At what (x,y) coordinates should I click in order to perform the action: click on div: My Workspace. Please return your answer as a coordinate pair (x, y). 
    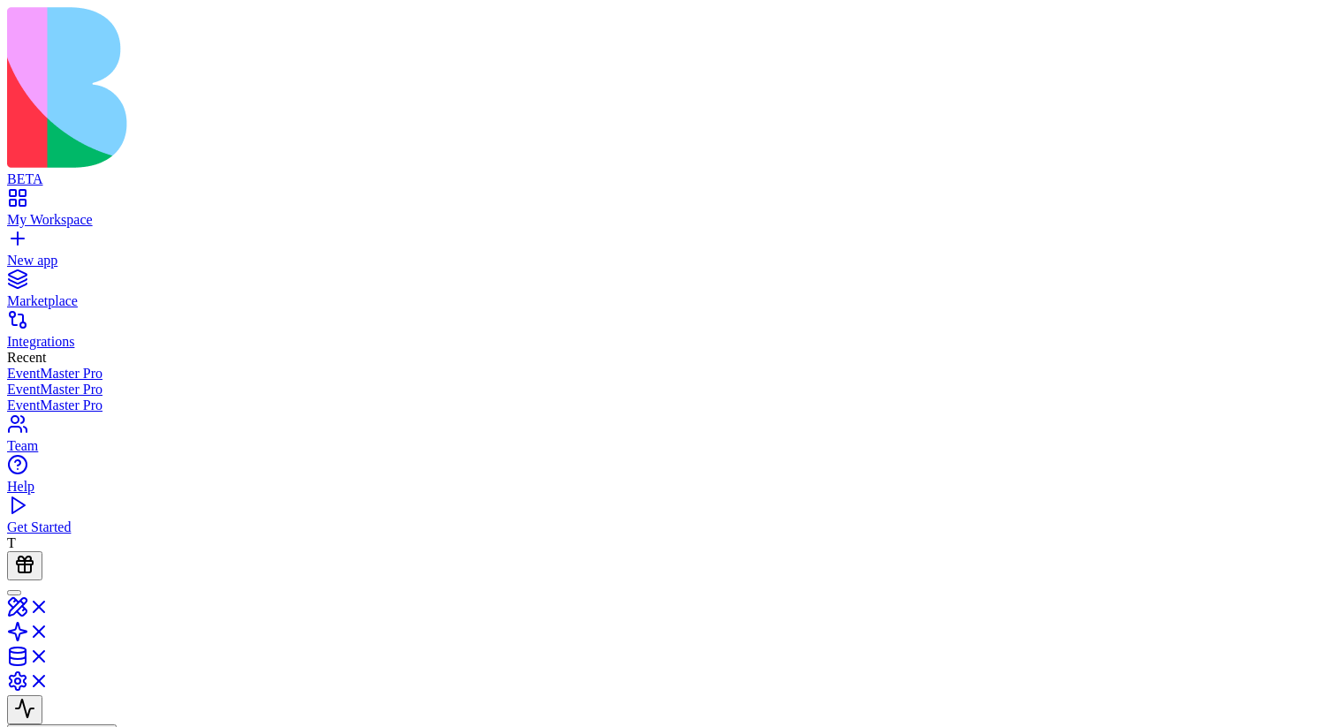
    Looking at the image, I should click on (668, 220).